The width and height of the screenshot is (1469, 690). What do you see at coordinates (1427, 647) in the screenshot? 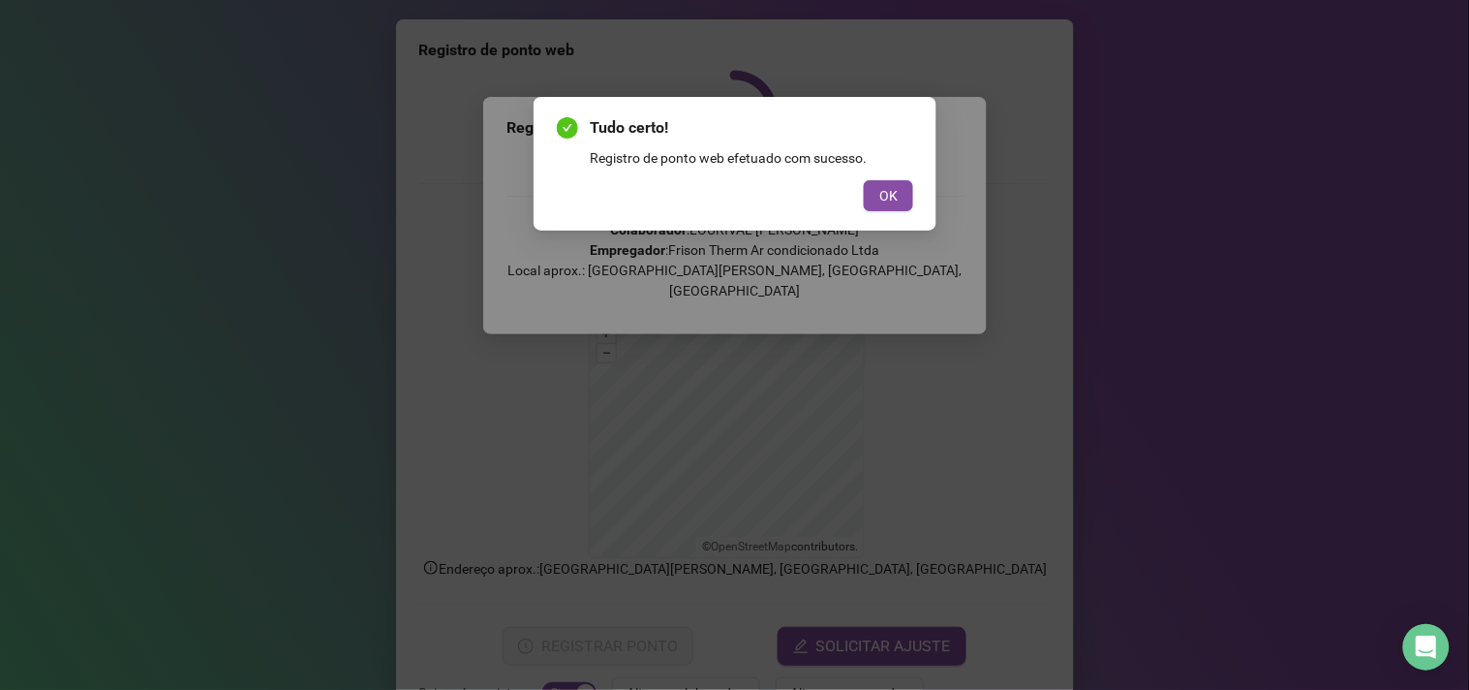
I see `div: Open Intercom Messenger` at bounding box center [1427, 647].